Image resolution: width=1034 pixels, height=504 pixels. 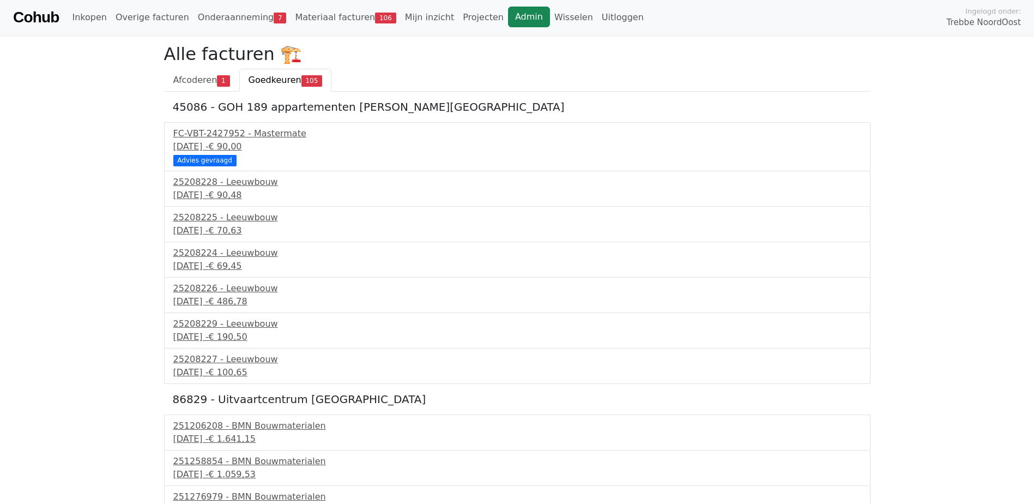 I want to click on span: 105, so click(x=312, y=81).